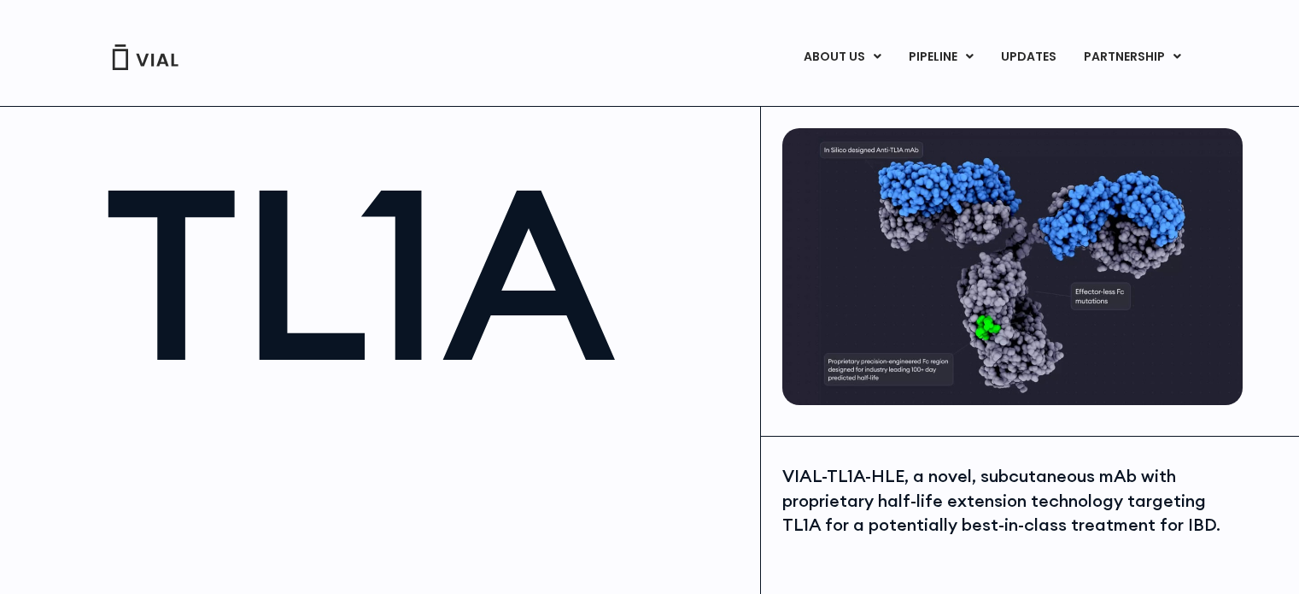  Describe the element at coordinates (424, 273) in the screenshot. I see `h1: TL1A` at that location.